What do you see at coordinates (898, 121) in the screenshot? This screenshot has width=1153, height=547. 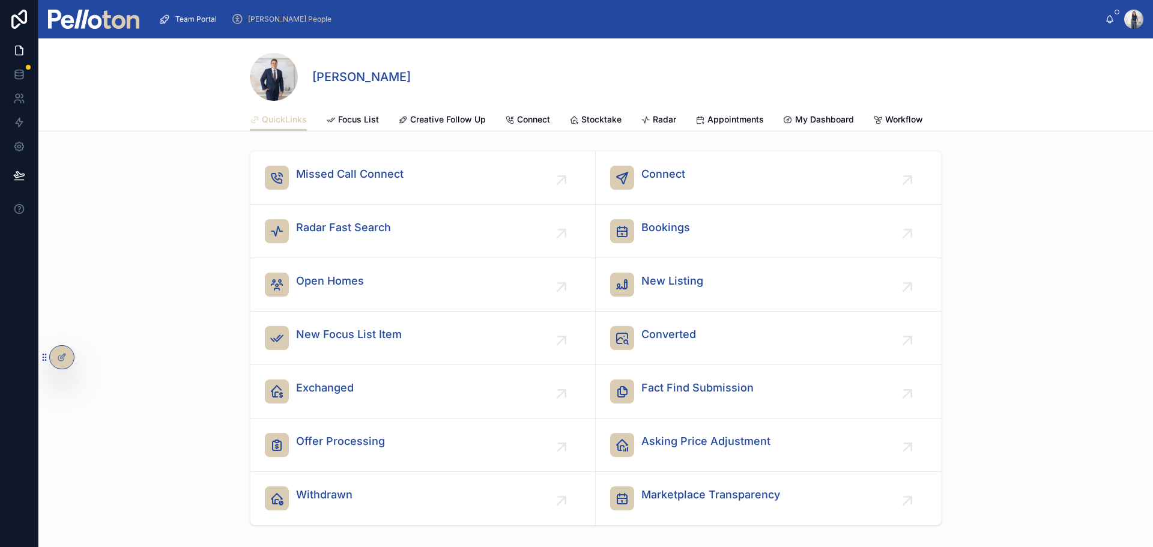 I see `a: Workflow` at bounding box center [898, 121].